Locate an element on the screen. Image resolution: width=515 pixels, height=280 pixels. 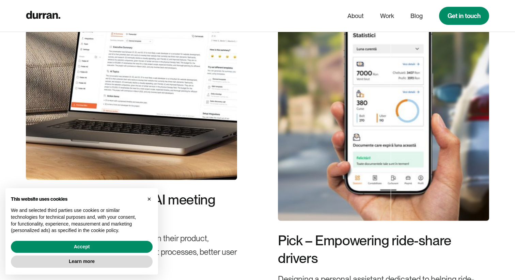
a: Blog is located at coordinates (416, 16).